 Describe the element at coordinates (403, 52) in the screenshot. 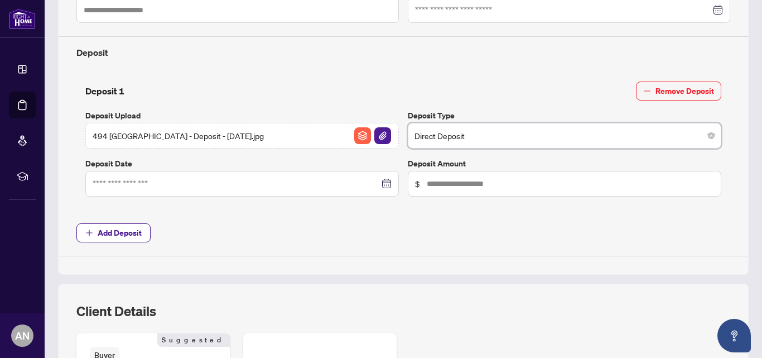

I see `h4: Deposit` at that location.